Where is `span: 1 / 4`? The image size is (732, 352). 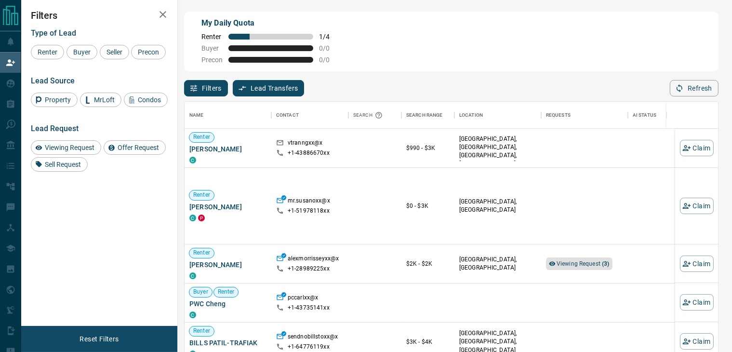
span: 1 / 4 is located at coordinates (330, 37).